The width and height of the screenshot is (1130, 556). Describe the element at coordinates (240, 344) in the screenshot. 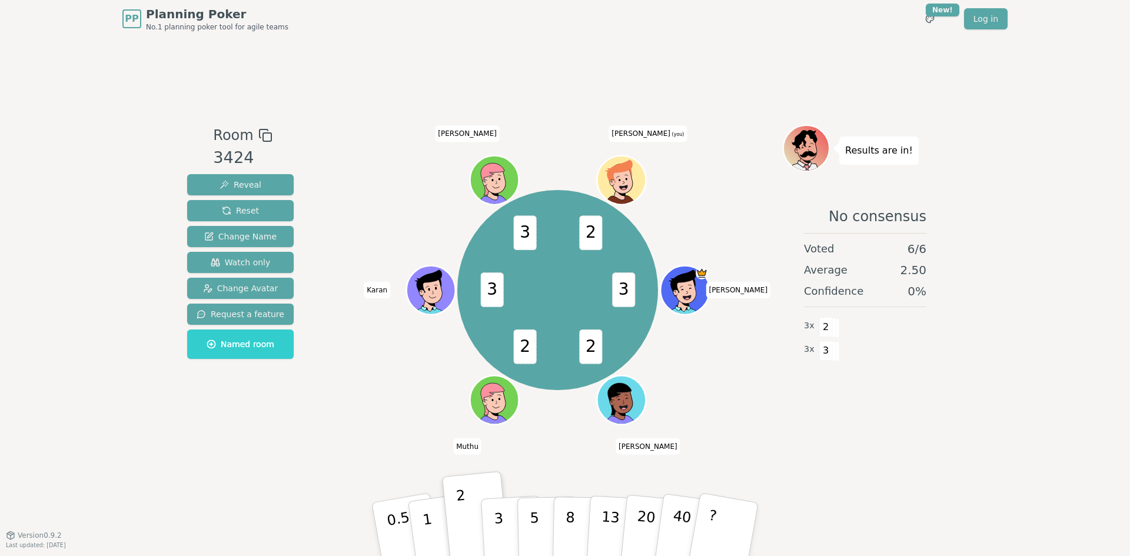

I see `button: Named room` at that location.